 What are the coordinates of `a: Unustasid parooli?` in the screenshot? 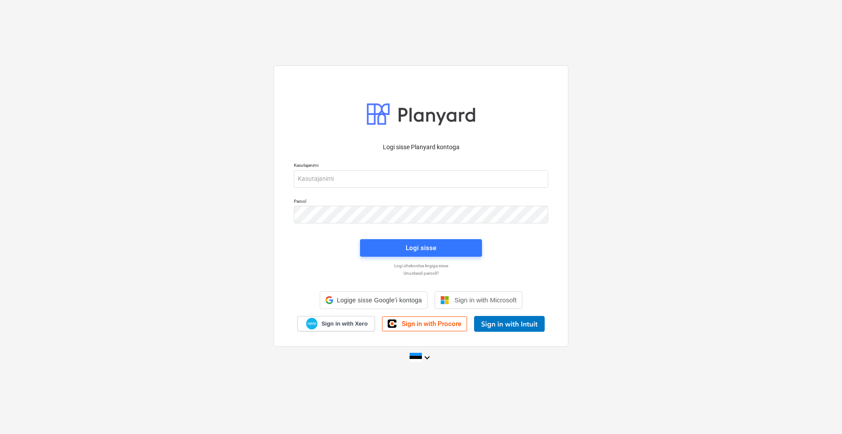 It's located at (421, 273).